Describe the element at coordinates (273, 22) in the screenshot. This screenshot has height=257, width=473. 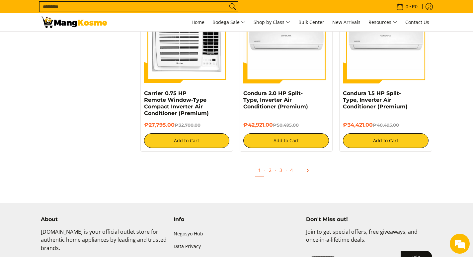
I see `nav: Main Menu` at that location.